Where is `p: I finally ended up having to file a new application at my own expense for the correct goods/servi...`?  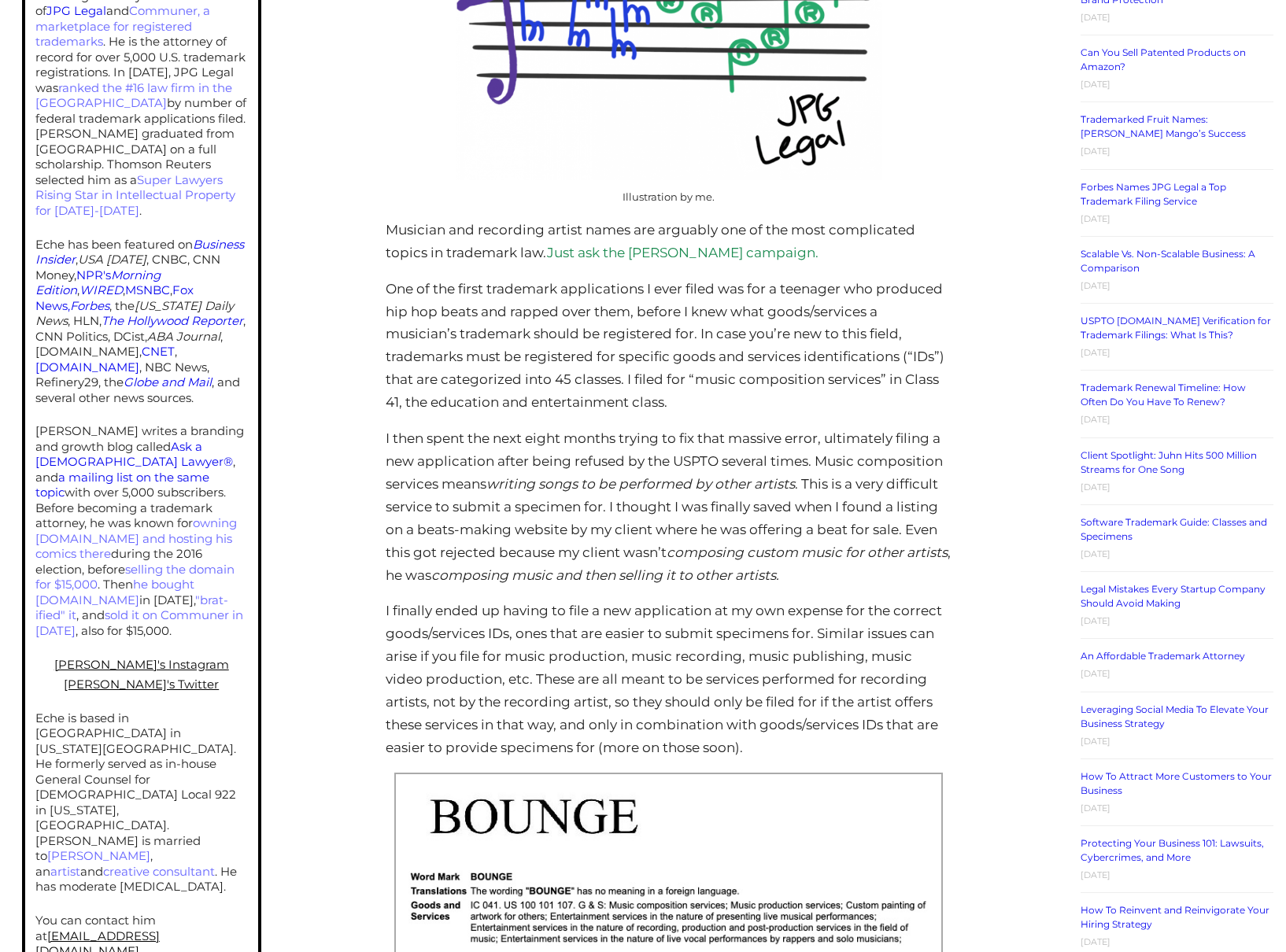 p: I finally ended up having to file a new application at my own expense for the correct goods/servi... is located at coordinates (668, 679).